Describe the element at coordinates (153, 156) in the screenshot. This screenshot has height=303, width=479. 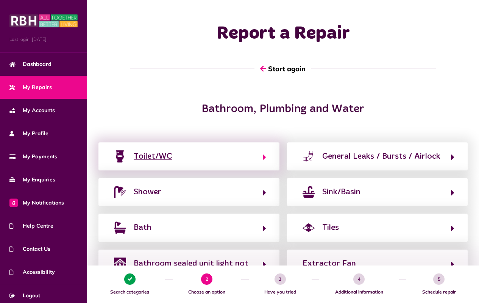
I see `div: Toilet/WC` at that location.